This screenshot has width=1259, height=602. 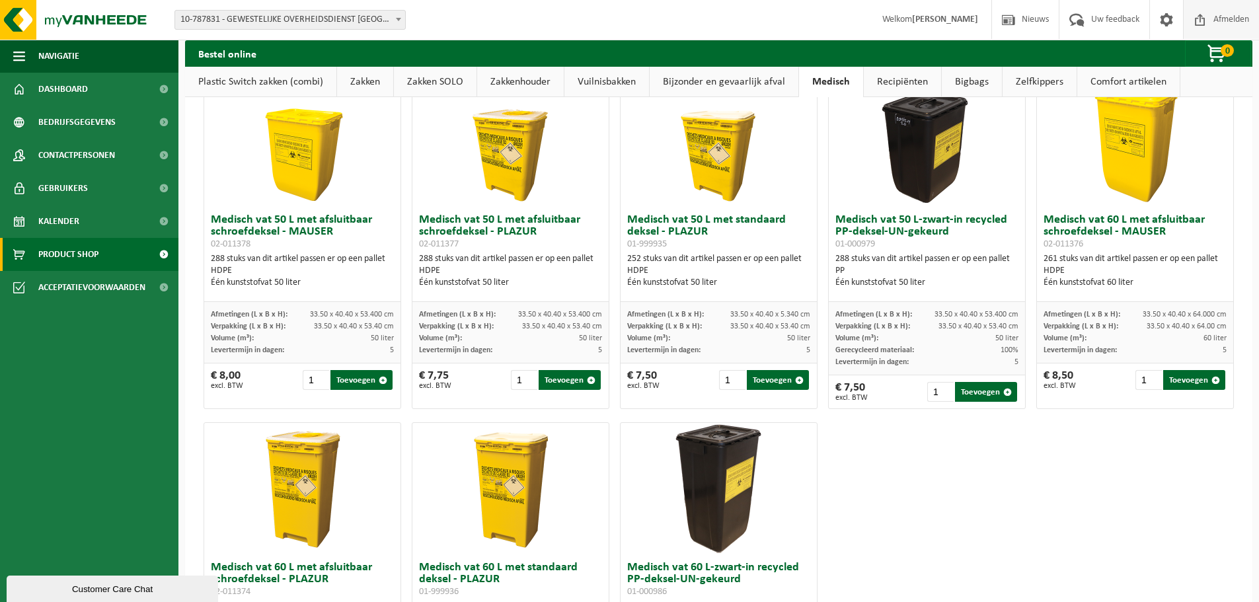 What do you see at coordinates (1059, 380) in the screenshot?
I see `div: € 8,50` at bounding box center [1059, 380].